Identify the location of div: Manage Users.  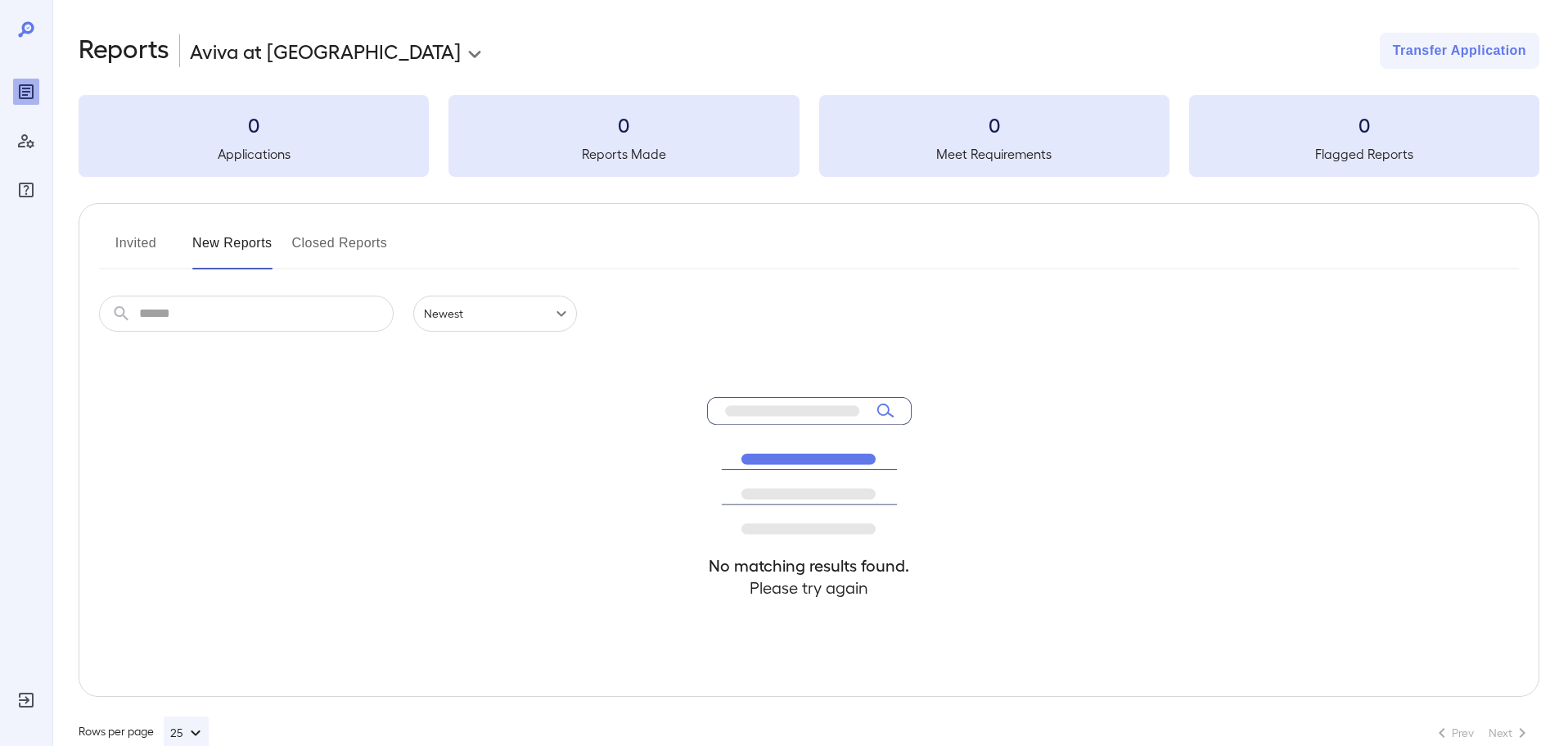
(26, 141).